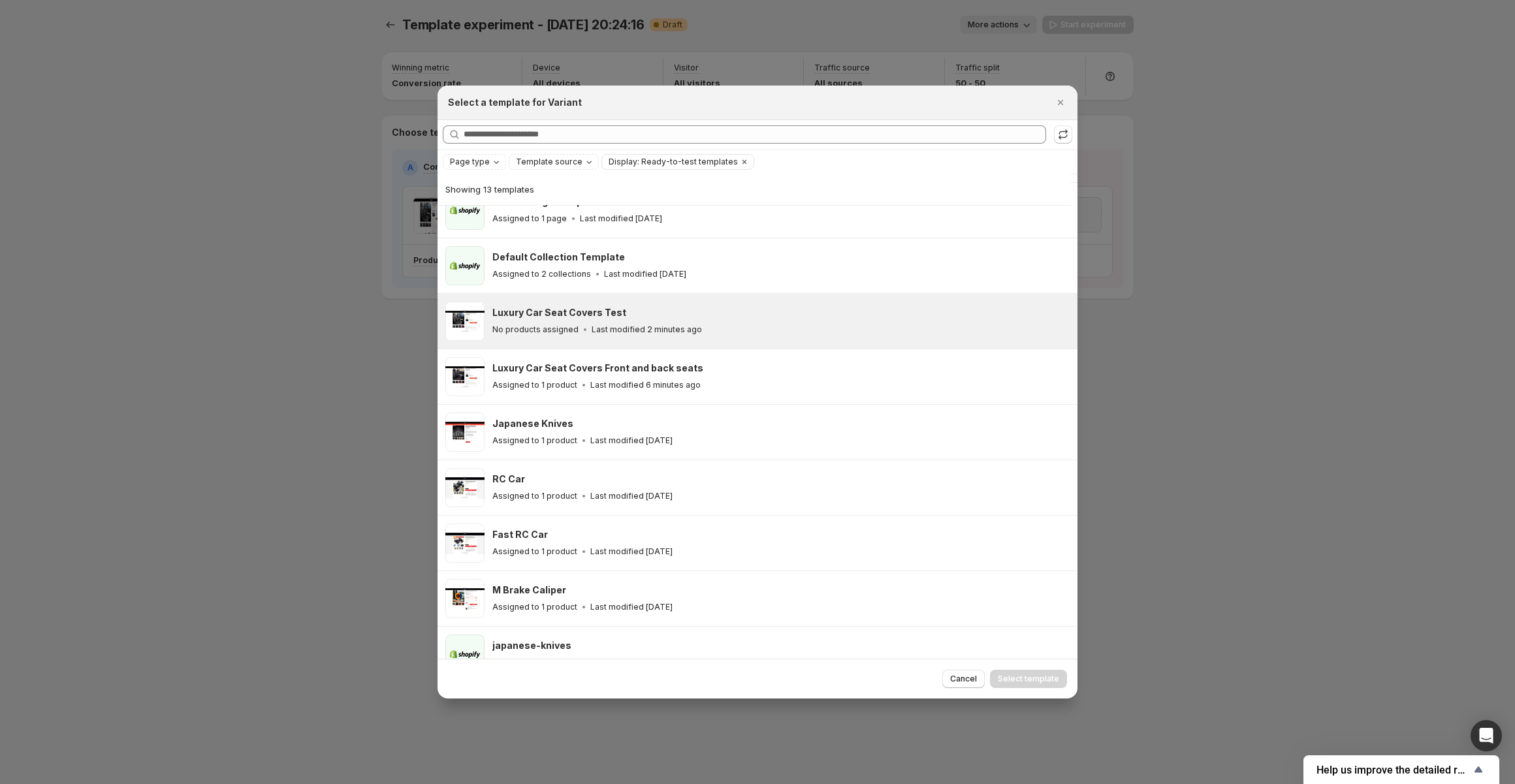  I want to click on h3: Japanese Knives, so click(533, 424).